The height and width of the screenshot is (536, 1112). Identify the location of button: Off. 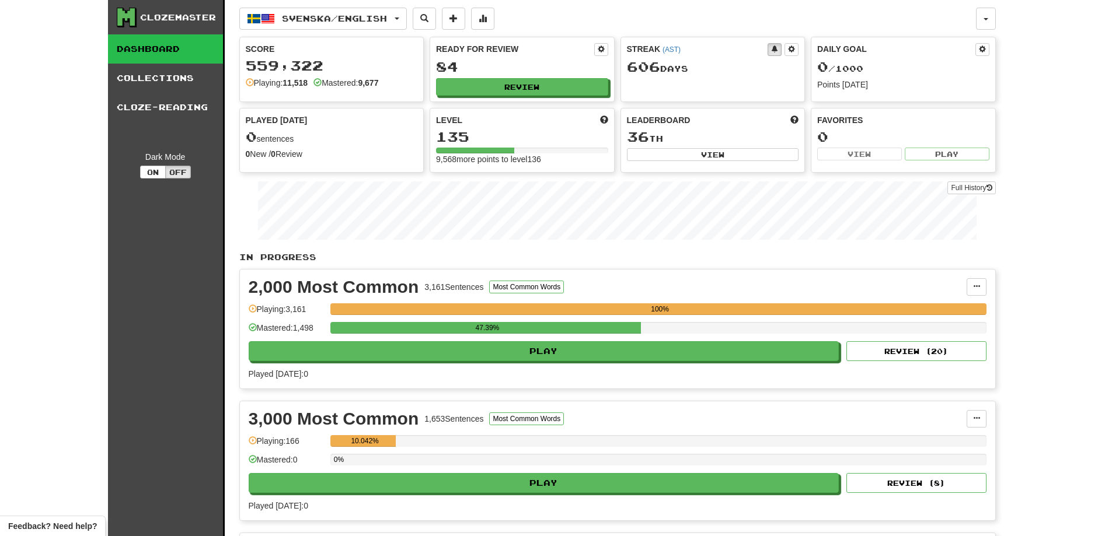
(178, 172).